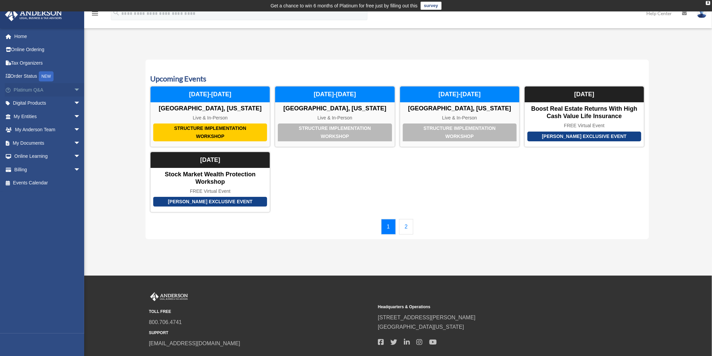 The height and width of the screenshot is (356, 712). I want to click on a: 800.706.4741, so click(165, 322).